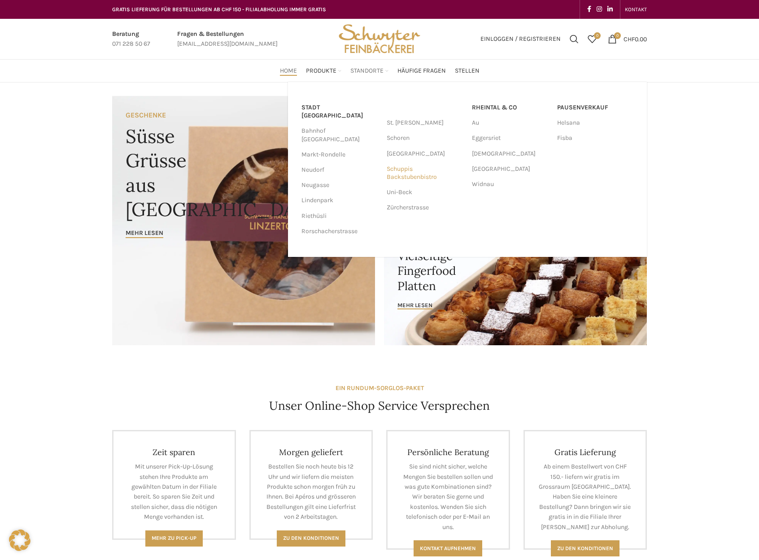  I want to click on span: GRATIS LIEFERUNG FÜR BESTELLUNGEN AB CHF 150 - FILIALABHOLUNG IMMER GRATIS, so click(219, 9).